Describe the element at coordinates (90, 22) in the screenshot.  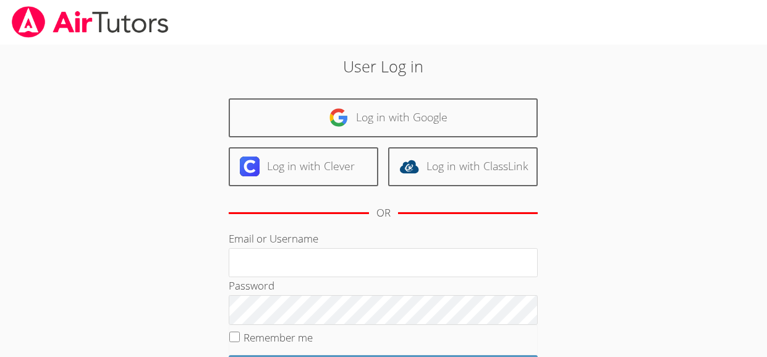
I see `img: airtutors_banner-c4298cdbf04f3fff15de1276eac7730deb9818008684d7c2e4769d2f7ddbe033.png` at that location.